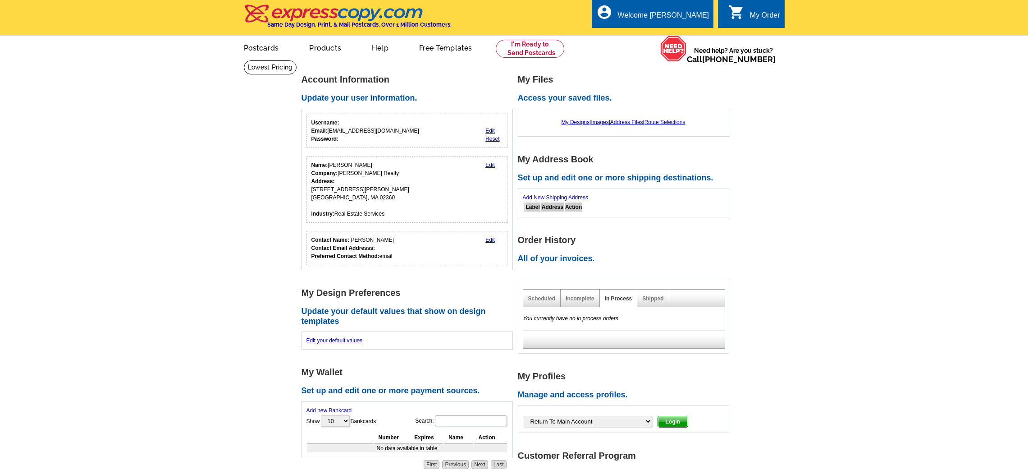  What do you see at coordinates (673, 421) in the screenshot?
I see `button: Login` at bounding box center [673, 421].